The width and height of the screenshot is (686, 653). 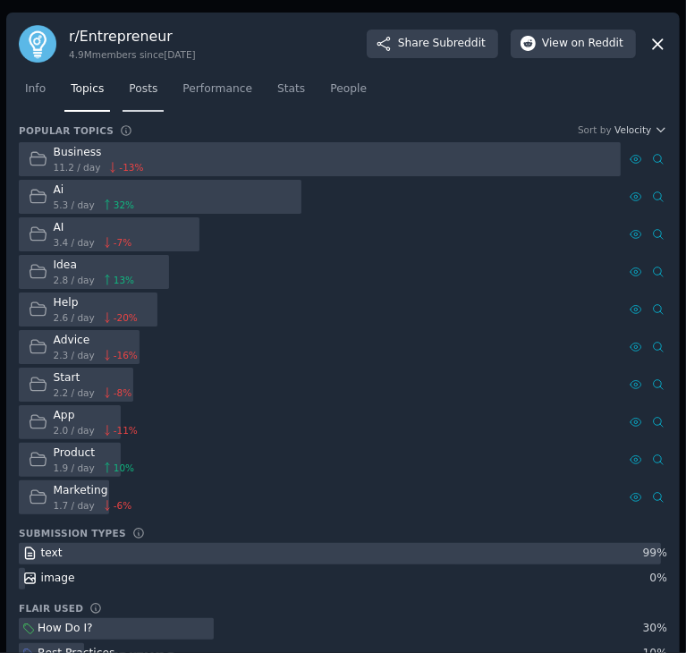 What do you see at coordinates (348, 89) in the screenshot?
I see `span: People` at bounding box center [348, 89].